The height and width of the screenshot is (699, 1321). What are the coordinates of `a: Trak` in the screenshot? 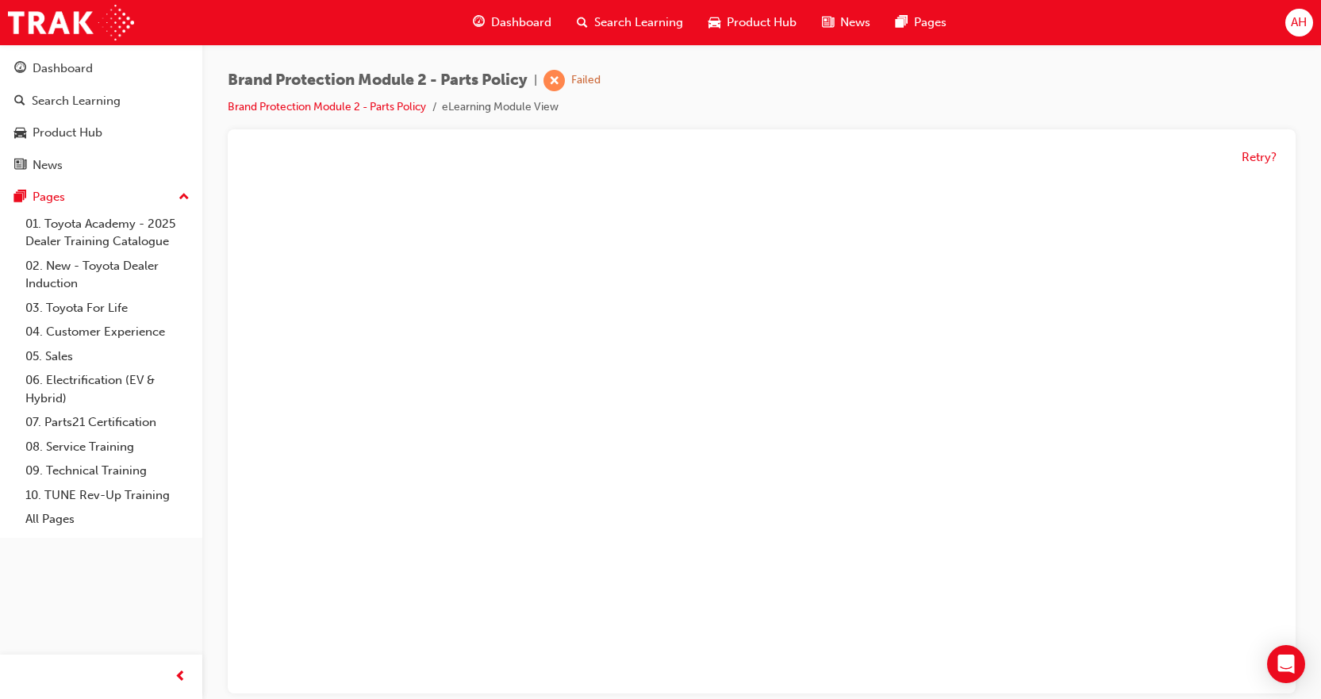 It's located at (71, 22).